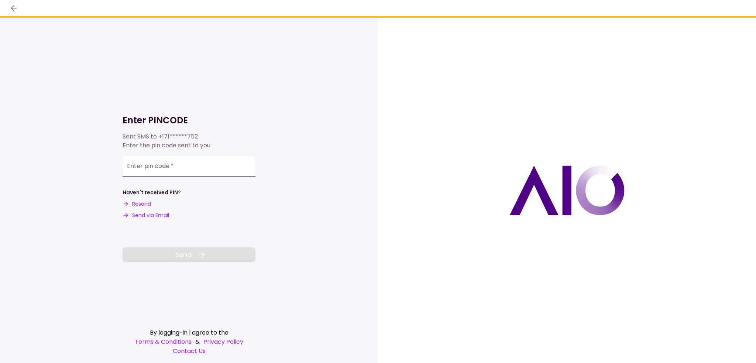 Image resolution: width=756 pixels, height=363 pixels. Describe the element at coordinates (189, 332) in the screenshot. I see `div: By logging-in I agree to the` at that location.